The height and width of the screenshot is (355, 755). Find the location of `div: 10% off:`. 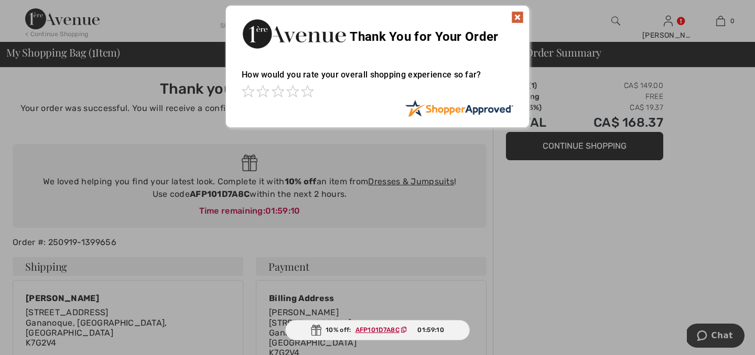

div: 10% off: is located at coordinates (377, 330).